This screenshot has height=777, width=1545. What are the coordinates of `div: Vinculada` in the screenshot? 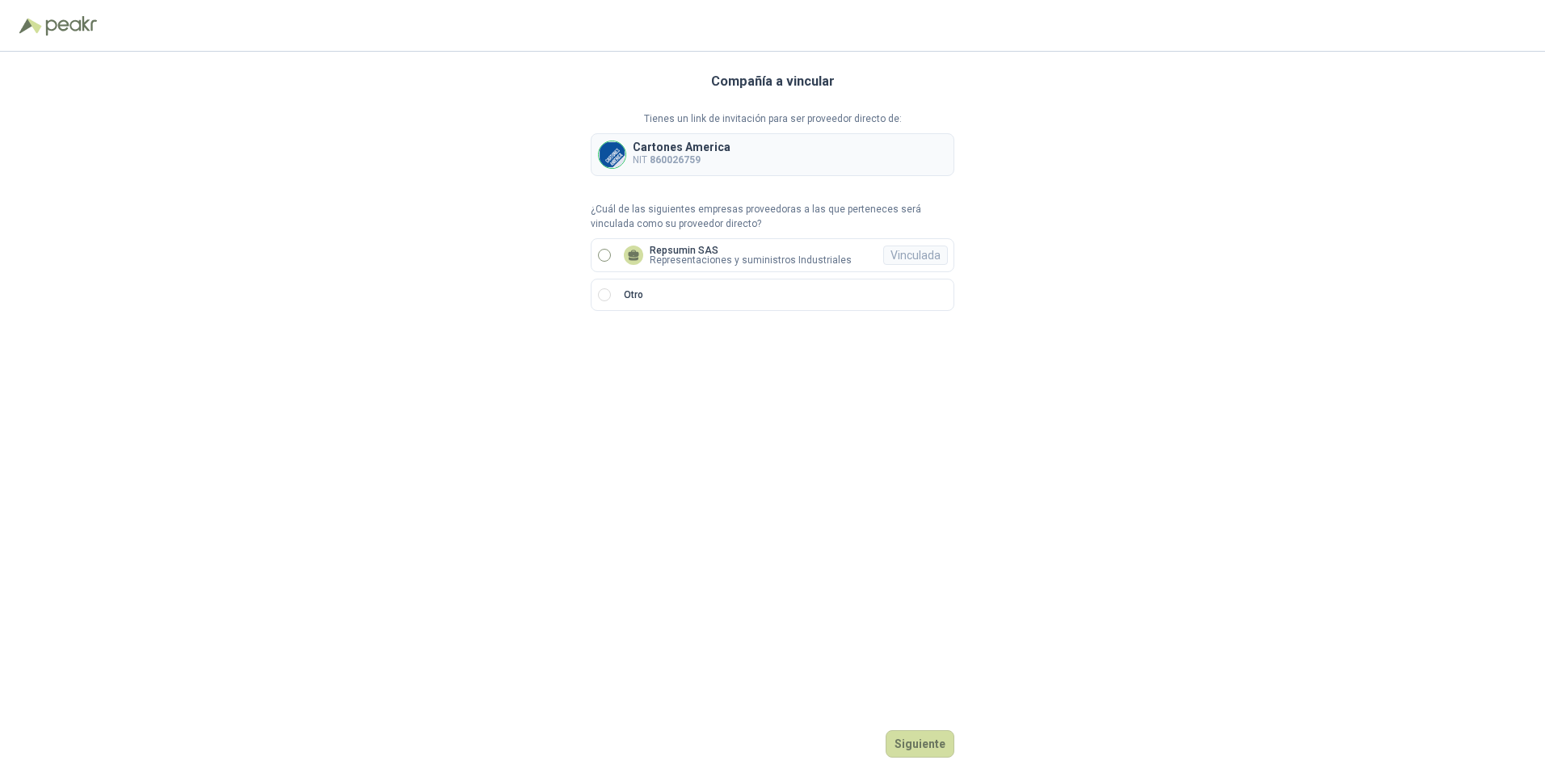 It's located at (916, 255).